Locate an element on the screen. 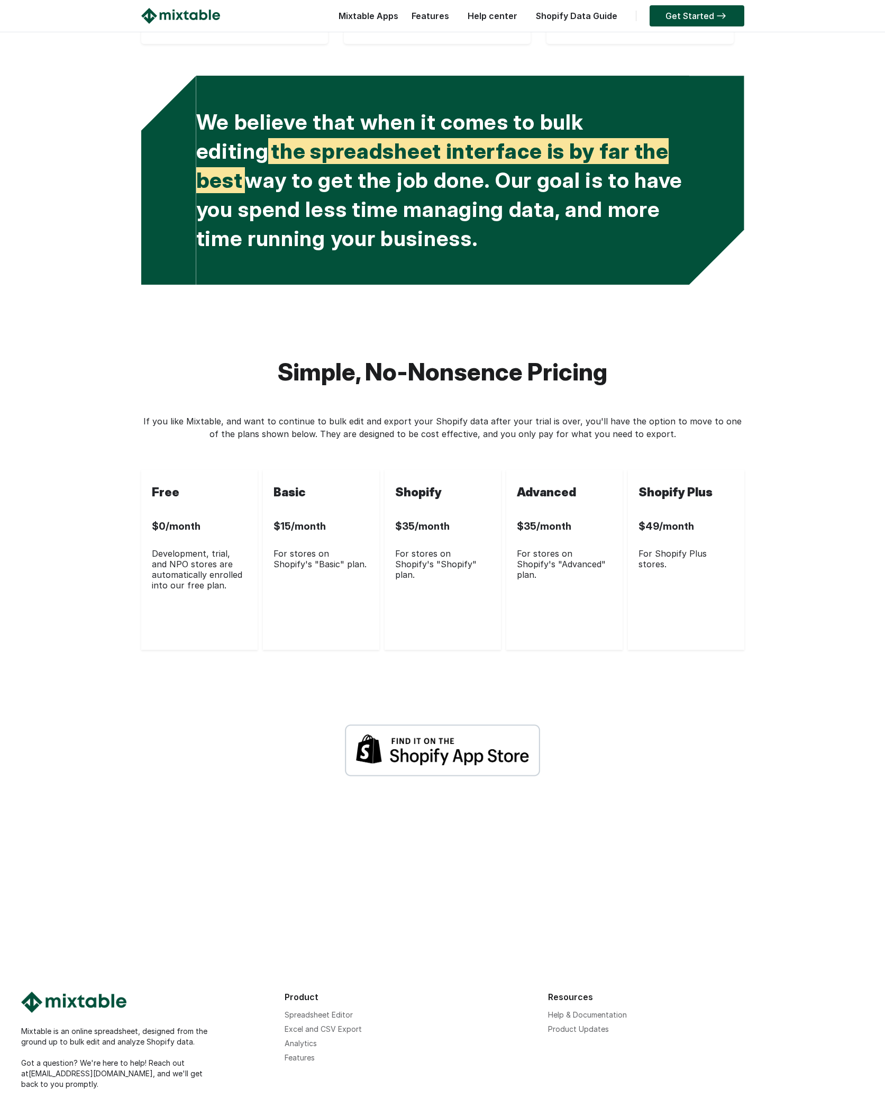 The height and width of the screenshot is (1116, 885). a: Get Started is located at coordinates (697, 16).